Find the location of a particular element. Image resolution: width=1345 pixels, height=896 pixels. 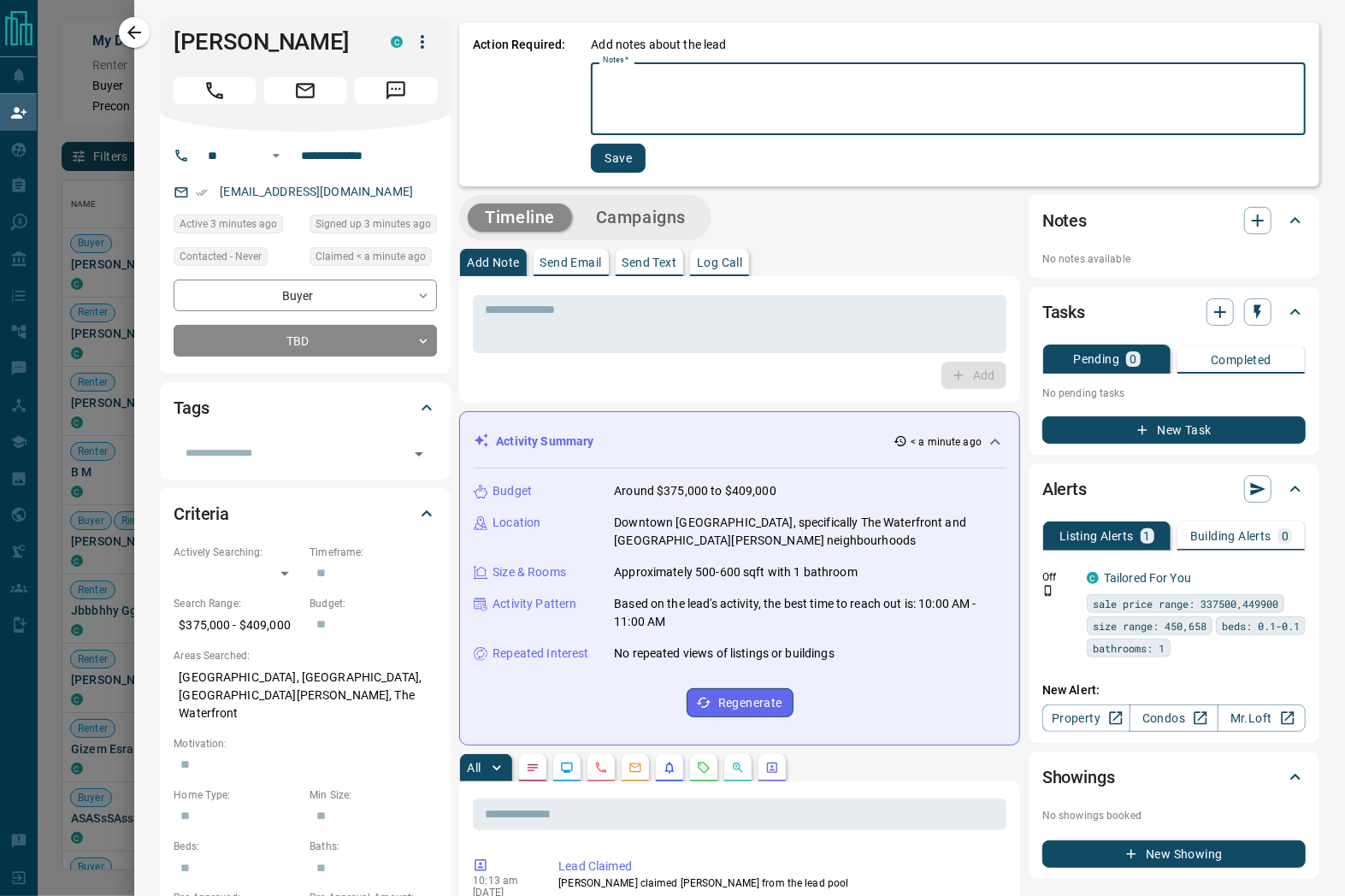

svg: Notes is located at coordinates (533, 768).